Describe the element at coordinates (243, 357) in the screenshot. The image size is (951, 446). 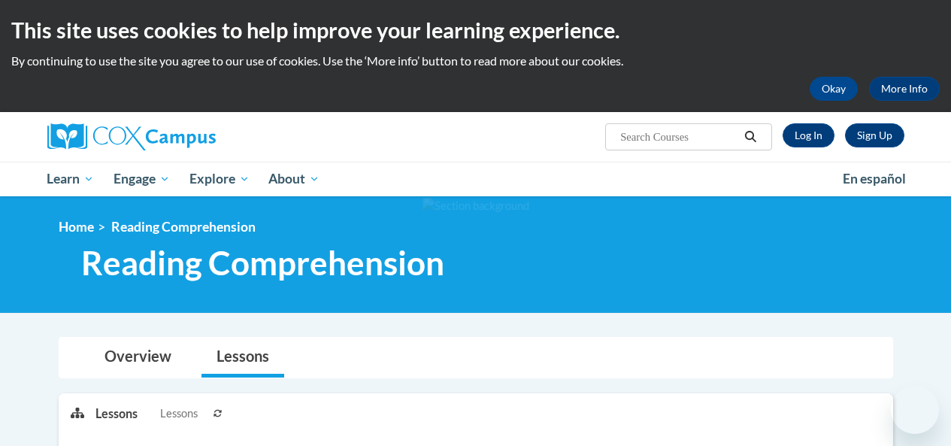
I see `a: Lessons` at that location.